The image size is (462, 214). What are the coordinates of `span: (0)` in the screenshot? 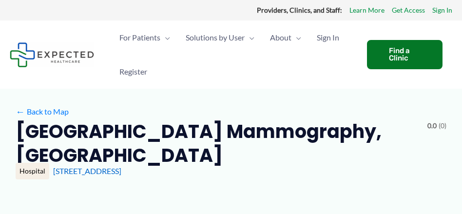 It's located at (443, 126).